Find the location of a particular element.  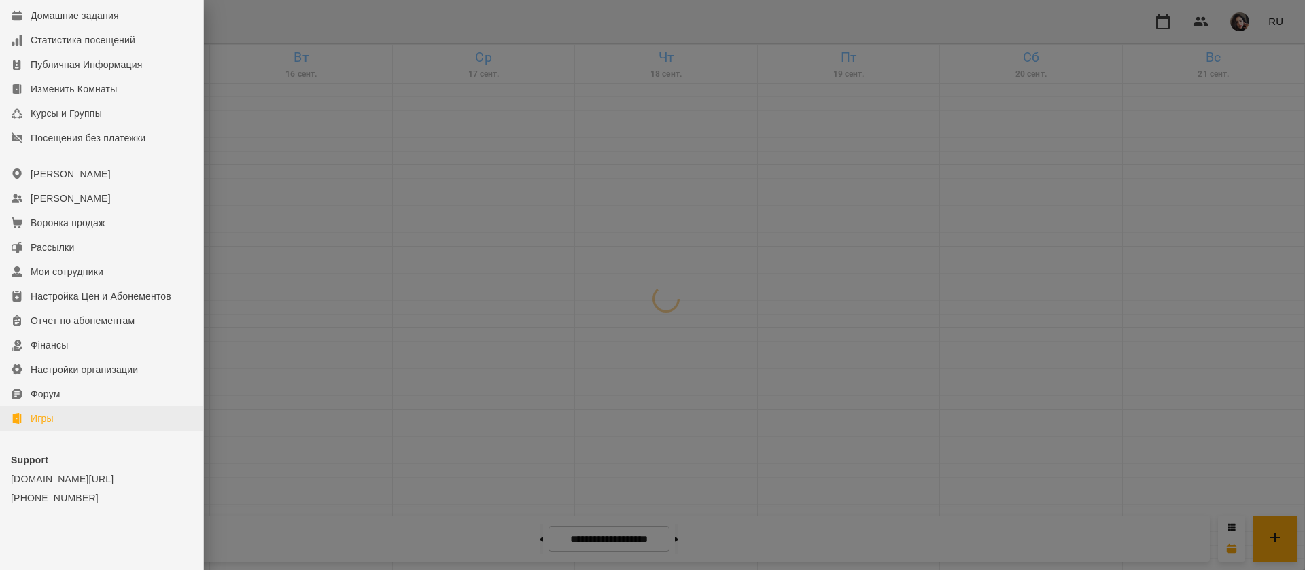

div: Форум is located at coordinates (46, 394).